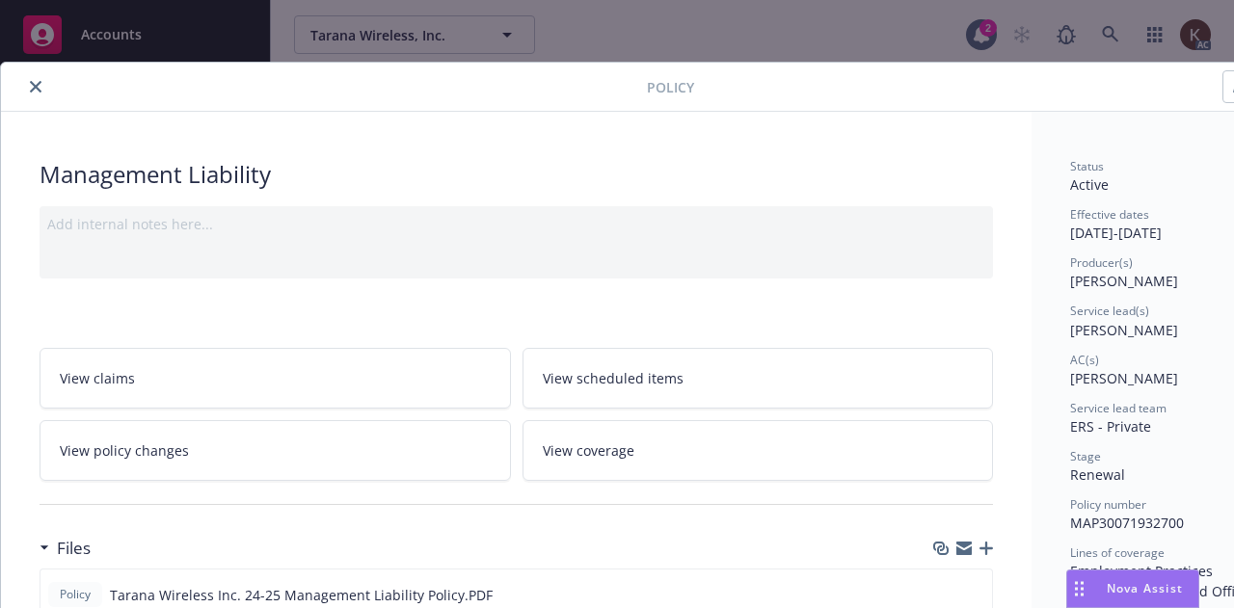 The image size is (1234, 608). Describe the element at coordinates (275, 450) in the screenshot. I see `a: View policy changes` at that location.